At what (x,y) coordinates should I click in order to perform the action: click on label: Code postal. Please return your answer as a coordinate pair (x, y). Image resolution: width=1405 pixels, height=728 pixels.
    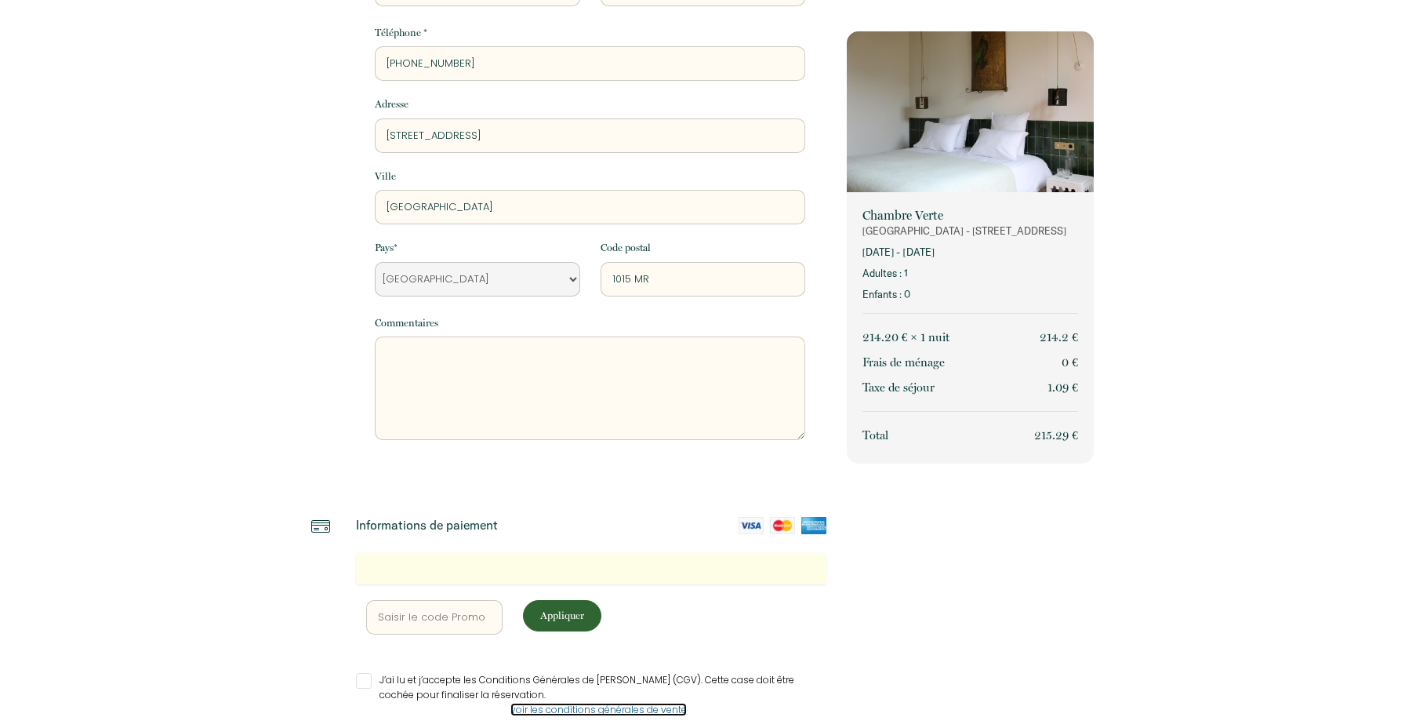
    Looking at the image, I should click on (626, 248).